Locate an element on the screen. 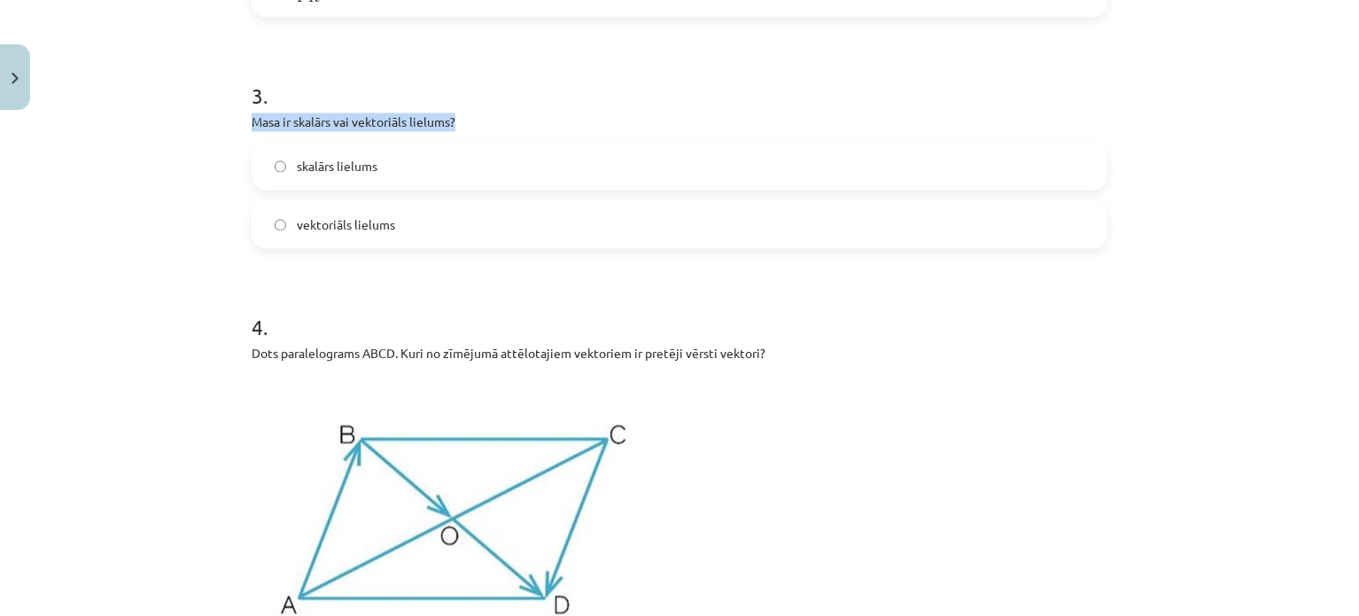  h1: 3 . is located at coordinates (680, 81).